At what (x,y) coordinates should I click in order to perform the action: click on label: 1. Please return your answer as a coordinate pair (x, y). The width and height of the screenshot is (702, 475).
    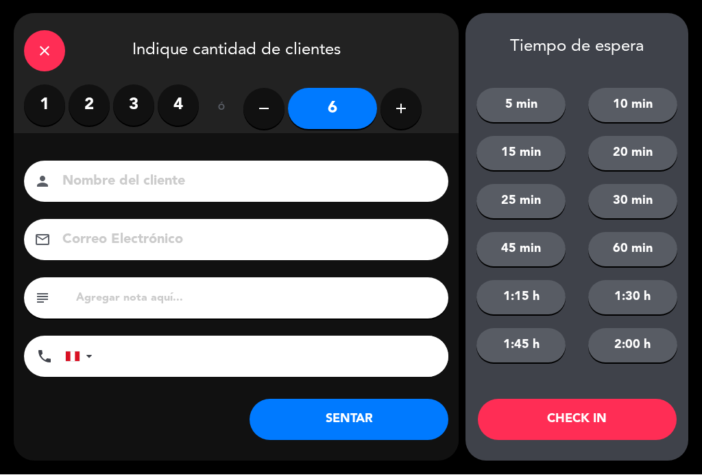
    Looking at the image, I should click on (45, 106).